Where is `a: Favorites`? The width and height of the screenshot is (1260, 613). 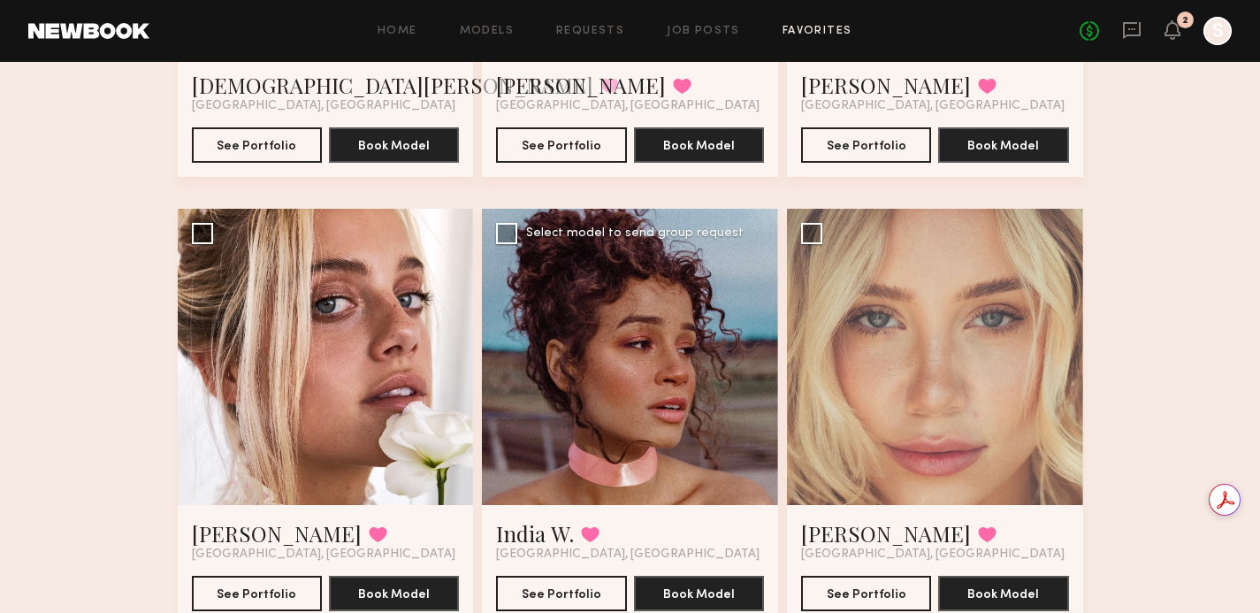 a: Favorites is located at coordinates (817, 31).